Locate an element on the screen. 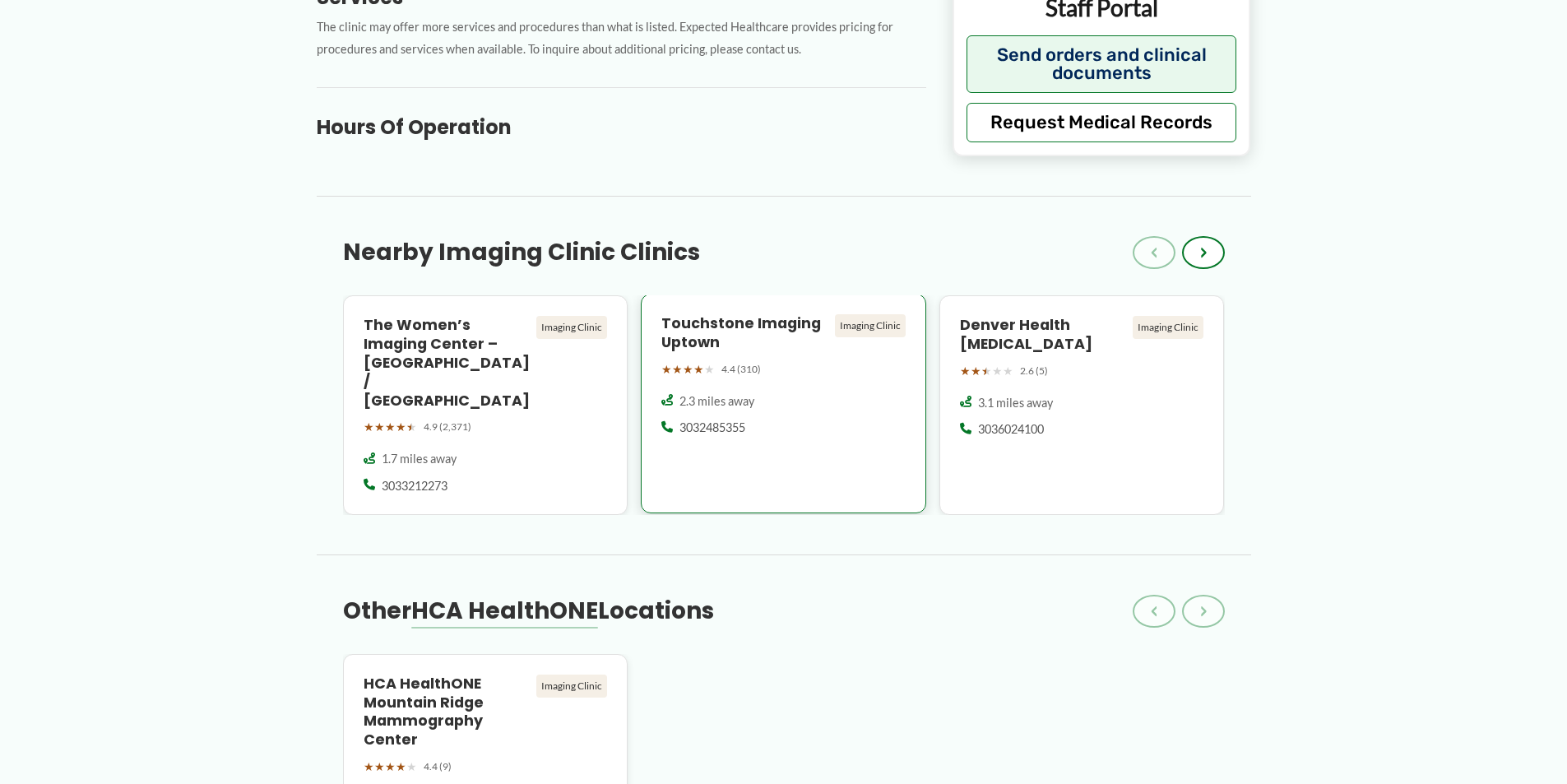 Image resolution: width=1567 pixels, height=784 pixels. h4: Touchstone Imaging Uptown is located at coordinates (744, 333).